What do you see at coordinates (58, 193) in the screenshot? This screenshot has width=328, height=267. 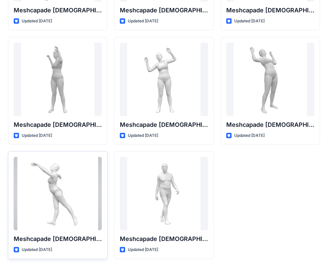 I see `a: Meshcapade Female Ballet Animation` at bounding box center [58, 193].